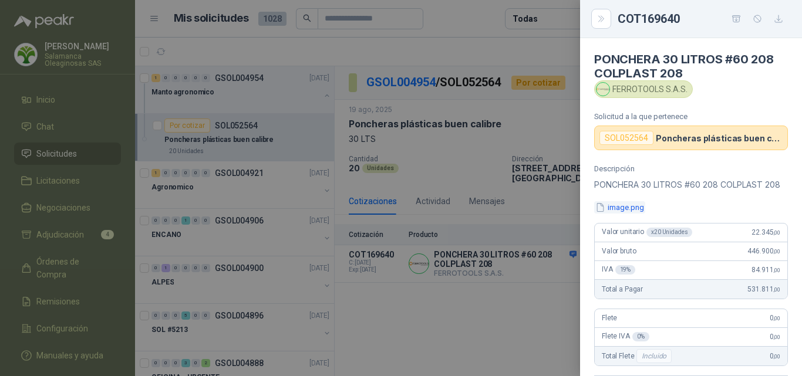  What do you see at coordinates (765, 232) in the screenshot?
I see `span: 22.345` at bounding box center [765, 232].